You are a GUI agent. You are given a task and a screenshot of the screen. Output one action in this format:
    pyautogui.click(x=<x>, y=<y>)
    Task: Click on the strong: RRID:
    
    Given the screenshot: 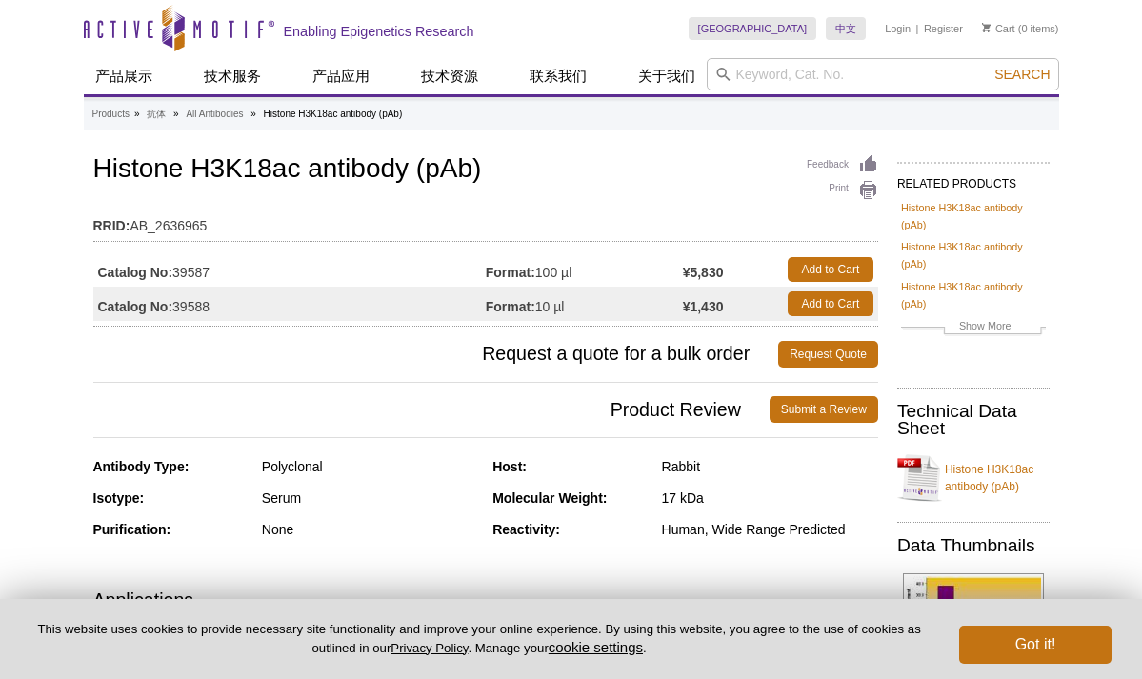 What is the action you would take?
    pyautogui.click(x=111, y=226)
    